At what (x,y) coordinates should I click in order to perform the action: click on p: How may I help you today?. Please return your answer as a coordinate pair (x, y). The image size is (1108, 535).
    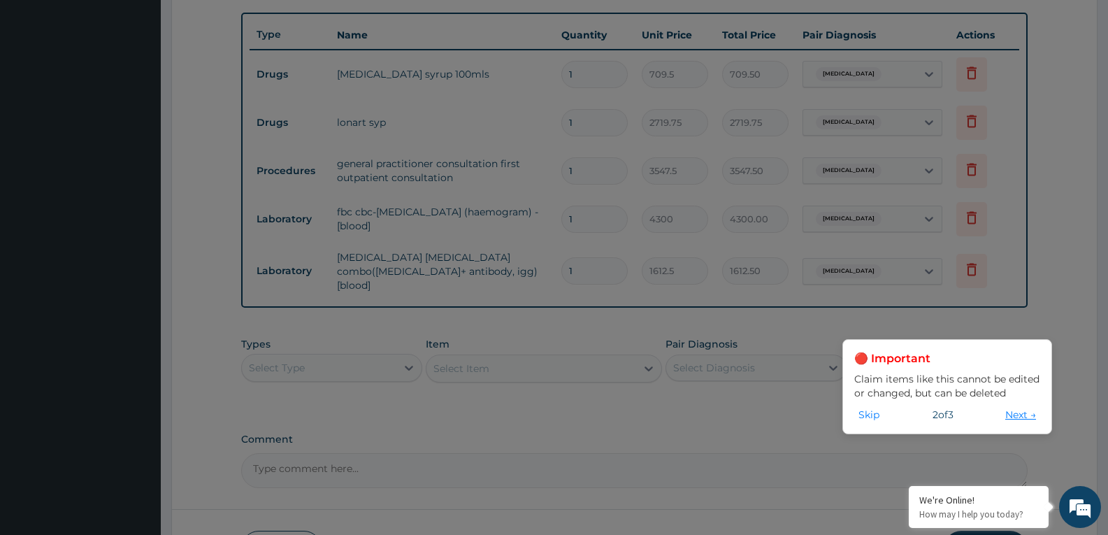
    Looking at the image, I should click on (979, 514).